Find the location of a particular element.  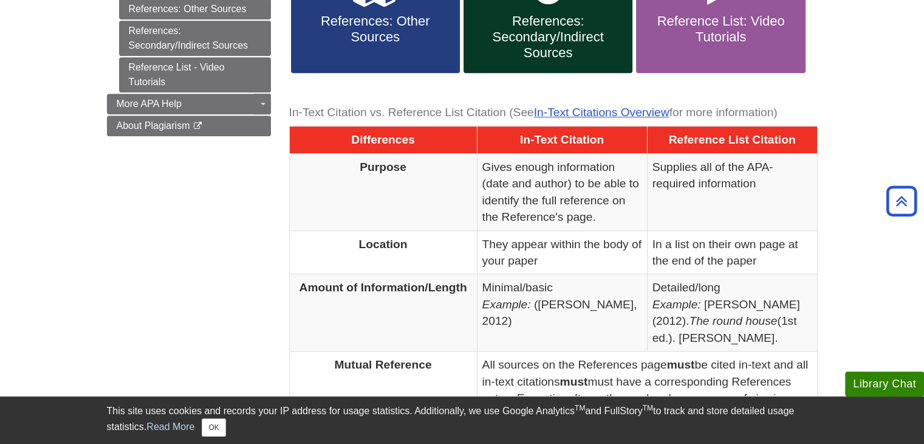

a: References: Secondary/Indirect Sources is located at coordinates (195, 38).